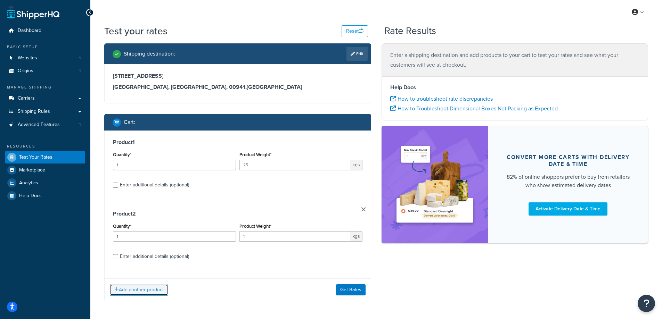 The image size is (662, 319). I want to click on span: Analytics, so click(28, 183).